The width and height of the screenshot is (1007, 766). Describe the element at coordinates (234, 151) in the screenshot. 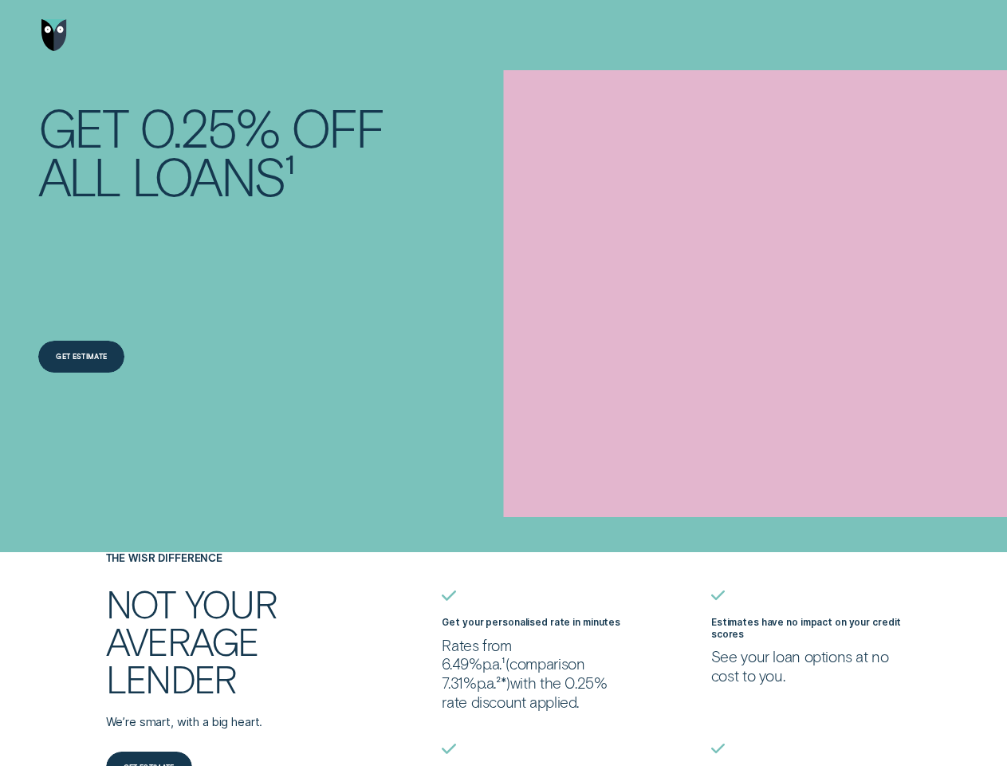

I see `div: Get 0.25% off all loans¹` at that location.